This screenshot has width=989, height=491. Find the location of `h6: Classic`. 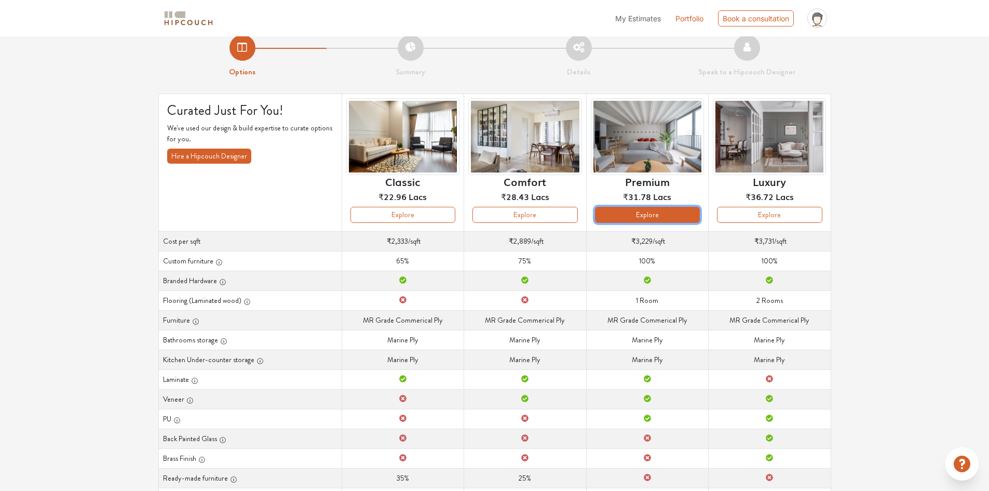

h6: Classic is located at coordinates (402, 181).